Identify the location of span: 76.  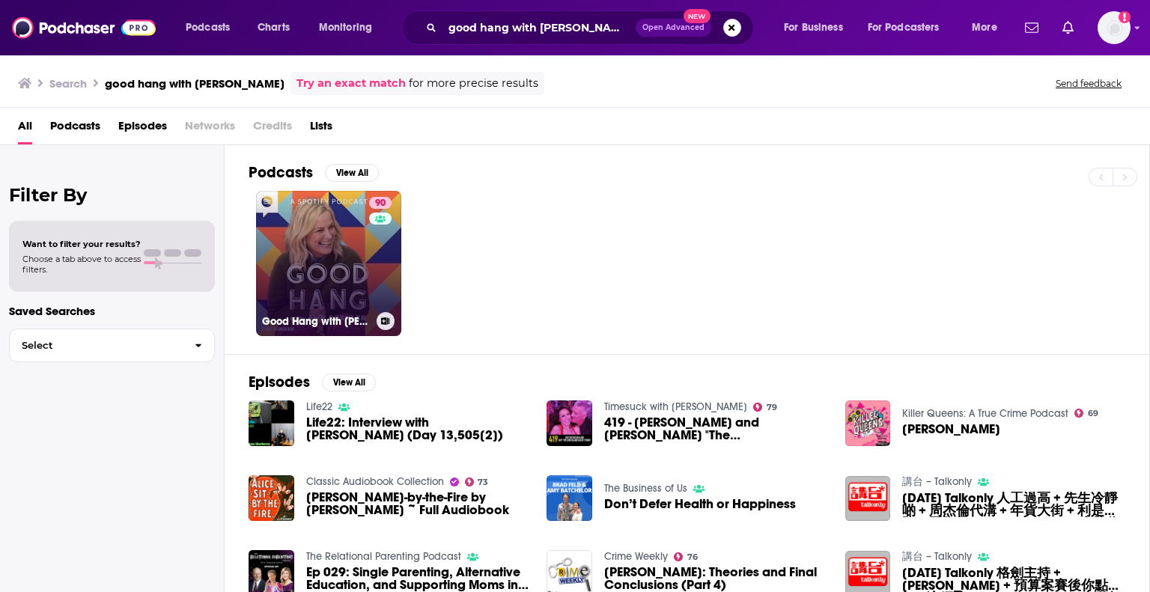
(692, 557).